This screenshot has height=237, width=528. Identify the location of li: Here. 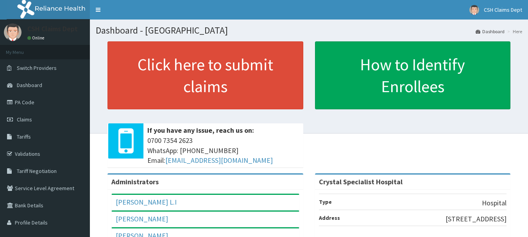
(514, 31).